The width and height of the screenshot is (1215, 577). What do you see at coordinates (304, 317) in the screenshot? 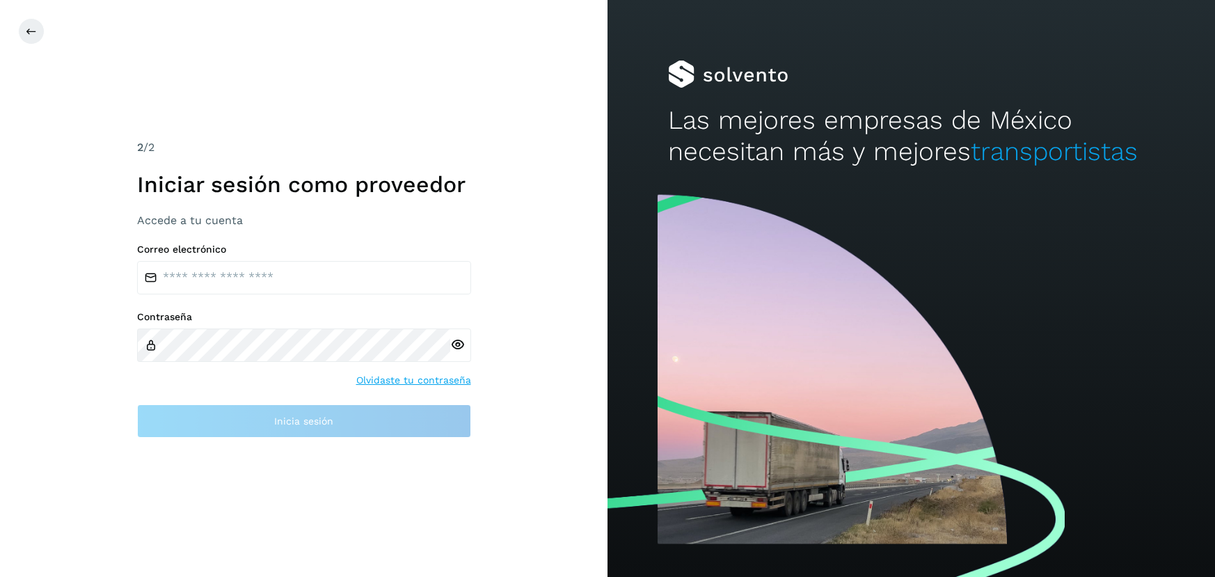
I see `label: Contraseña` at bounding box center [304, 317].